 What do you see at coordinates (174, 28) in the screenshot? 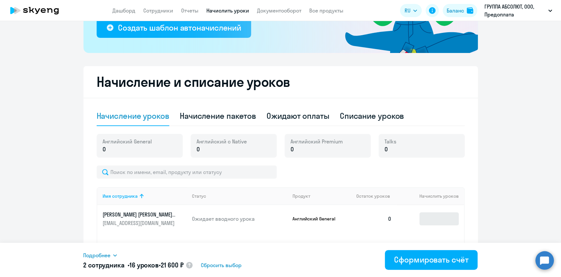
I see `button: Создать шаблон автоначислений` at bounding box center [174, 28].